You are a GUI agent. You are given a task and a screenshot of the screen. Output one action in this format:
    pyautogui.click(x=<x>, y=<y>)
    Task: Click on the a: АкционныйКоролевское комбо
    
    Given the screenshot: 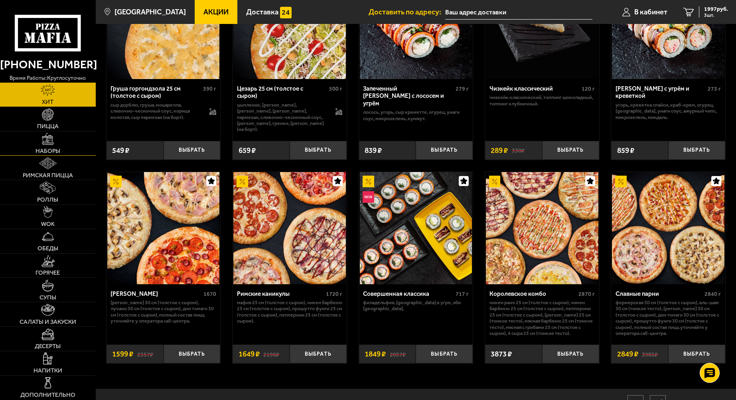 What is the action you would take?
    pyautogui.click(x=542, y=228)
    